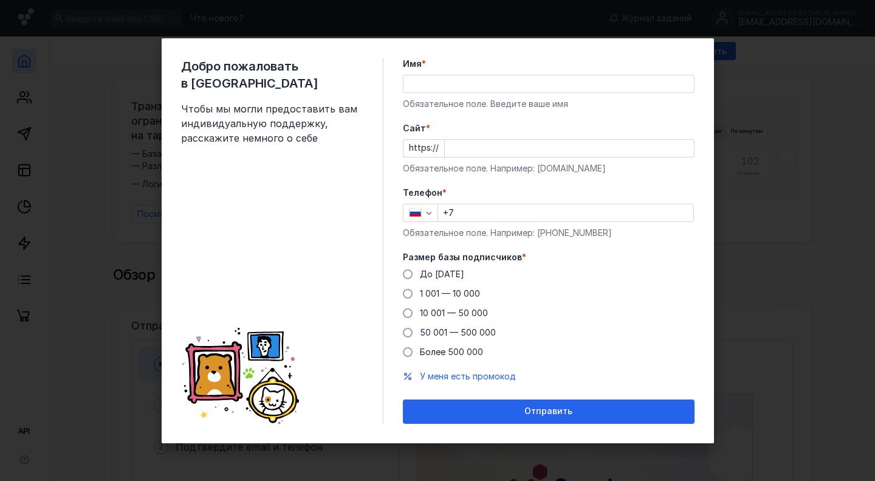 The image size is (875, 481). What do you see at coordinates (549, 104) in the screenshot?
I see `div: Обязательное поле. Введите ваше имя` at bounding box center [549, 104].